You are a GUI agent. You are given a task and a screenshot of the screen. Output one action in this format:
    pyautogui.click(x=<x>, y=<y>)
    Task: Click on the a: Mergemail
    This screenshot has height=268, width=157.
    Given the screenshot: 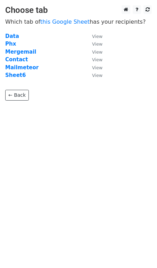 What is the action you would take?
    pyautogui.click(x=21, y=52)
    